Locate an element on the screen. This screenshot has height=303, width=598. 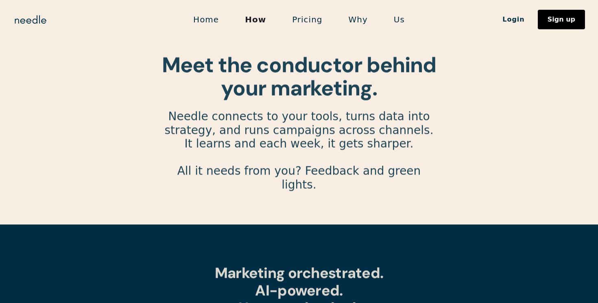
a: Us is located at coordinates (399, 20).